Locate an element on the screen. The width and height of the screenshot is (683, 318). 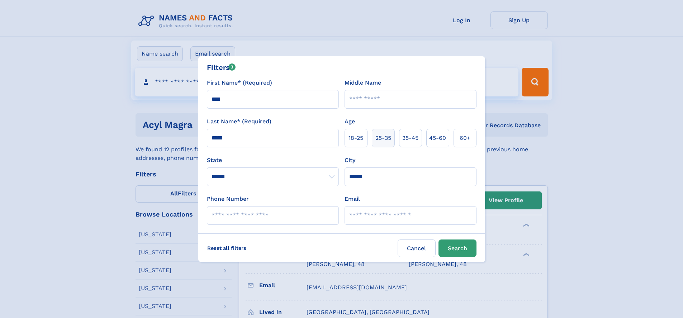
button: Search is located at coordinates (457, 248).